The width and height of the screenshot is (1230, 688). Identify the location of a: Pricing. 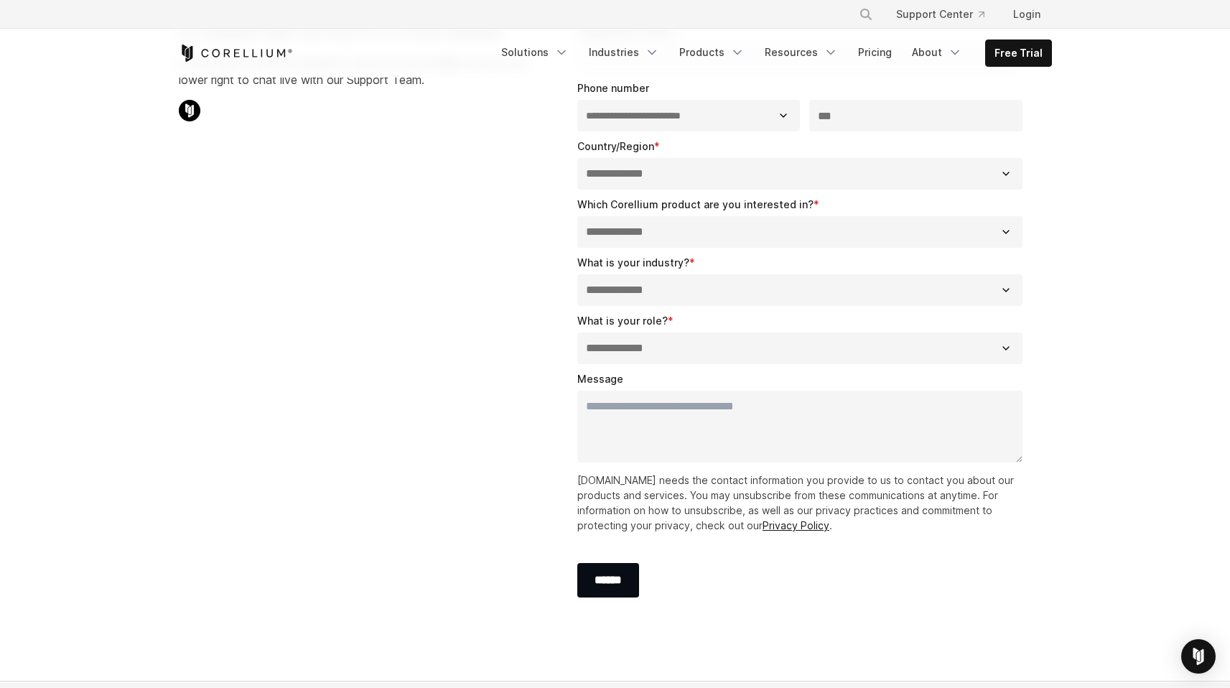
(874, 52).